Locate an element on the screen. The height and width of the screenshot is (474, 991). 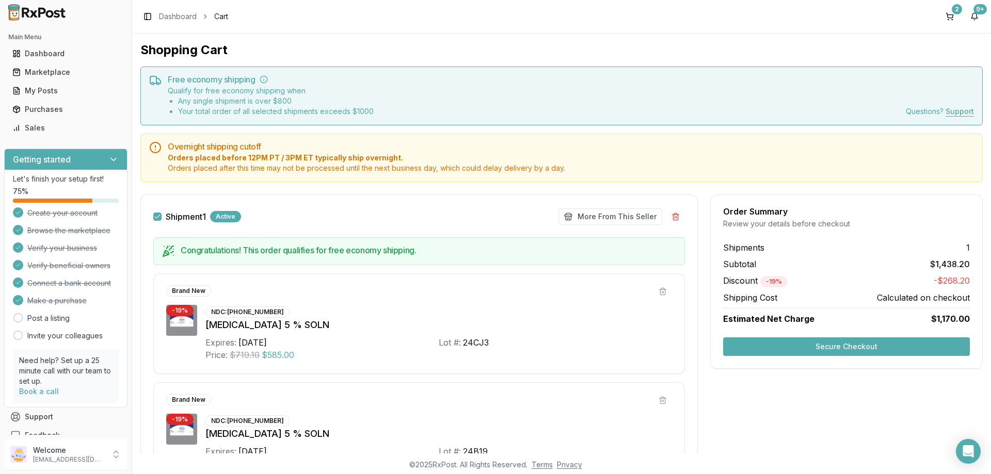
h3: Getting started is located at coordinates (42, 160).